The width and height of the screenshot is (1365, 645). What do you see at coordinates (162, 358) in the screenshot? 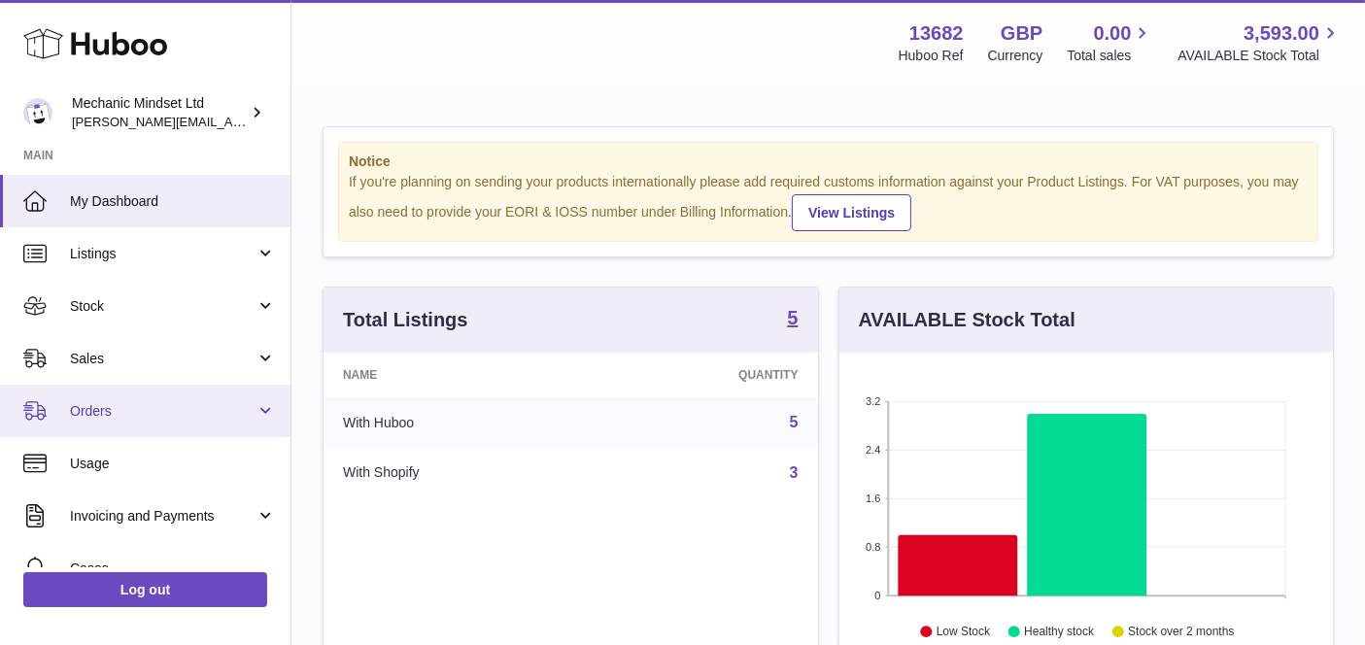
I see `span: Sales` at bounding box center [162, 358].